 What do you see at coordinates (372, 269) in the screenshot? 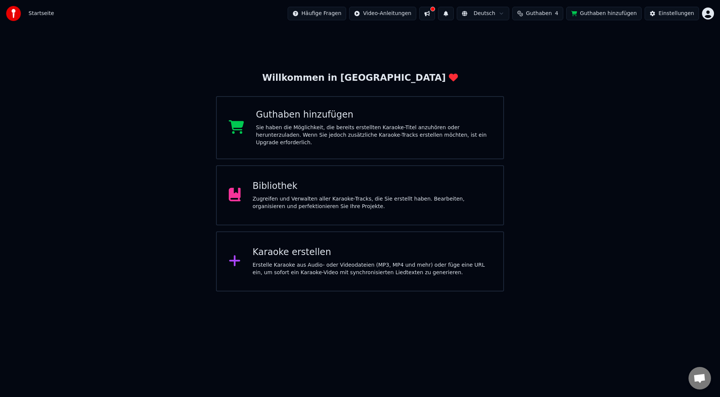
I see `div: Erstelle Karaoke aus Audio- oder Videodateien (MP3, MP4 und mehr) oder füge eine URL ein, um sofo...` at bounding box center [372, 269].